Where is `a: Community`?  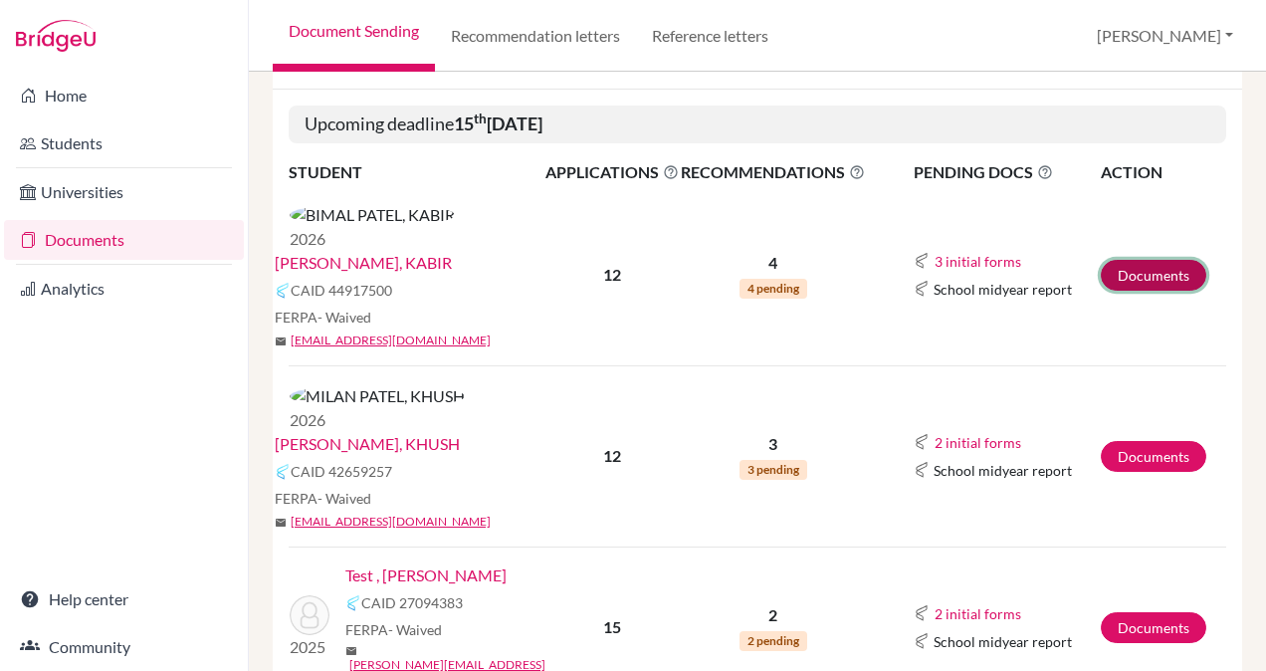 a: Community is located at coordinates (123, 647).